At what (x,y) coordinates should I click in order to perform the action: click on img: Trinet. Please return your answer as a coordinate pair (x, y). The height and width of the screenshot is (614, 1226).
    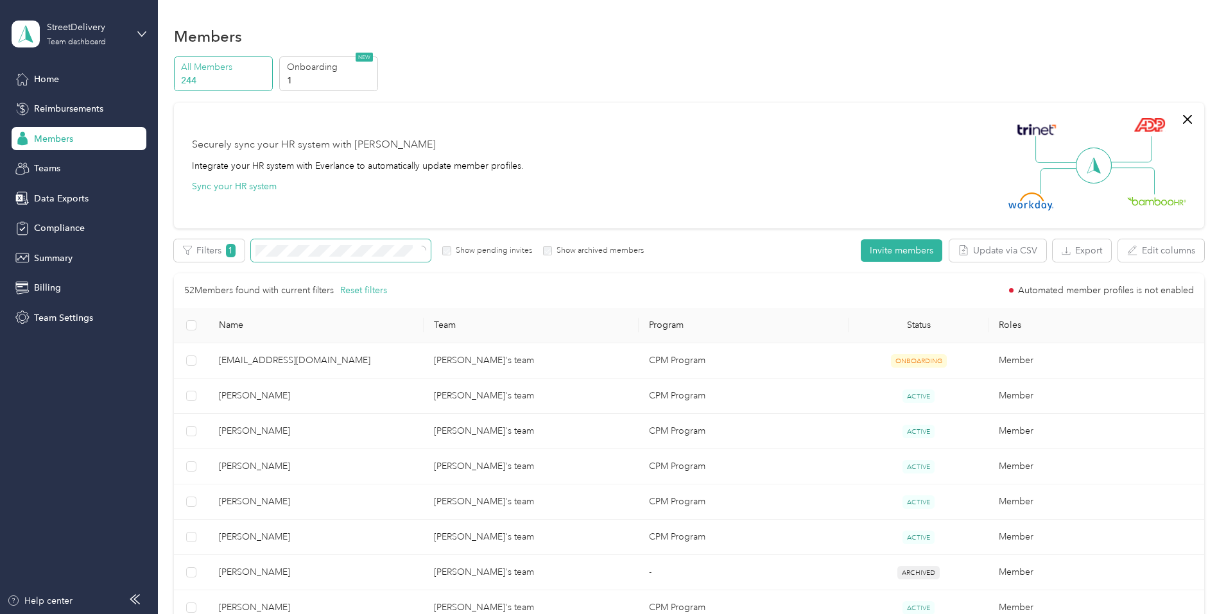
    Looking at the image, I should click on (1037, 130).